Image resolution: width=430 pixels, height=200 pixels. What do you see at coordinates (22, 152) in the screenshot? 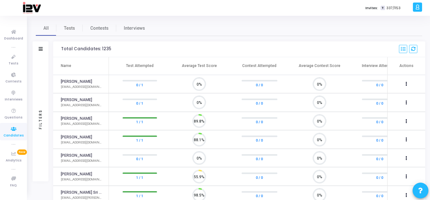
I see `span: New` at bounding box center [22, 152].